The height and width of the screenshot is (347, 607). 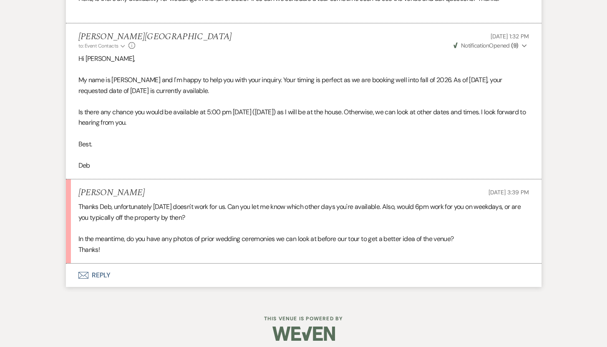 I want to click on button: NotificationOpened (9), so click(x=490, y=45).